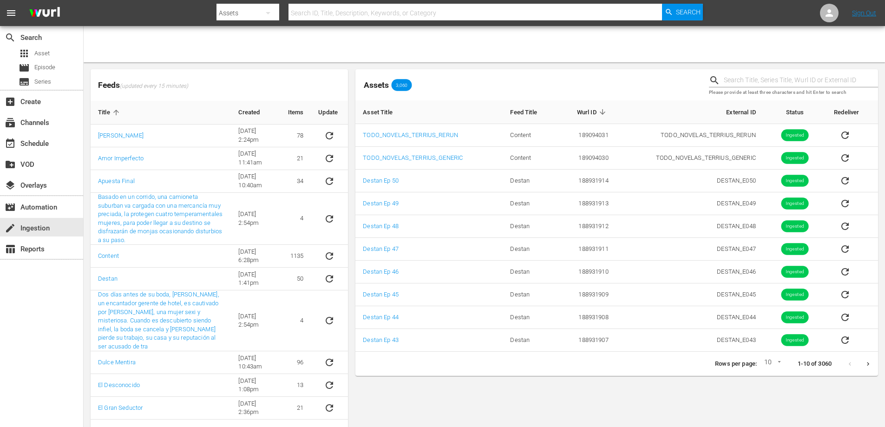 This screenshot has height=427, width=885. Describe the element at coordinates (24, 53) in the screenshot. I see `span: apps` at that location.